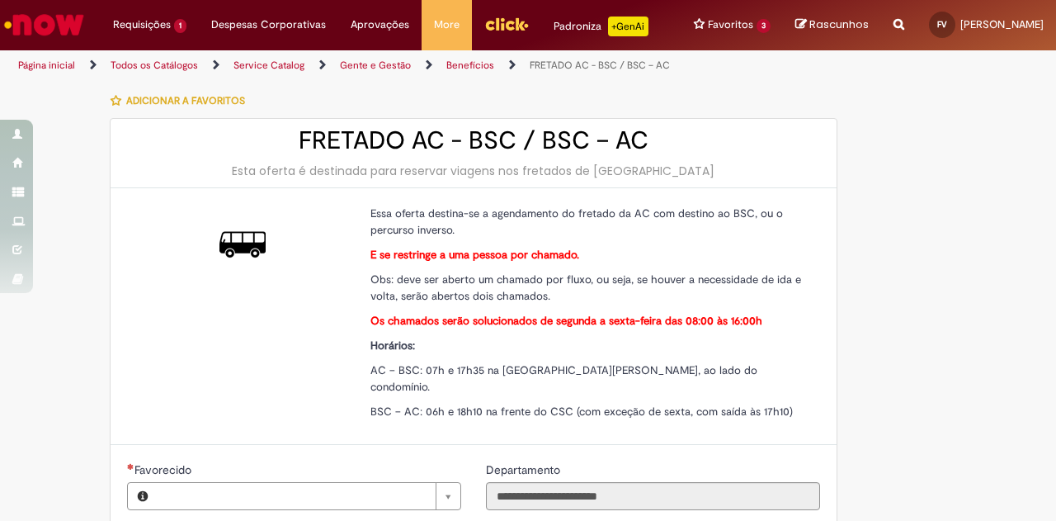 The image size is (1056, 521). Describe the element at coordinates (268, 25) in the screenshot. I see `span: Despesas Corporativas` at that location.